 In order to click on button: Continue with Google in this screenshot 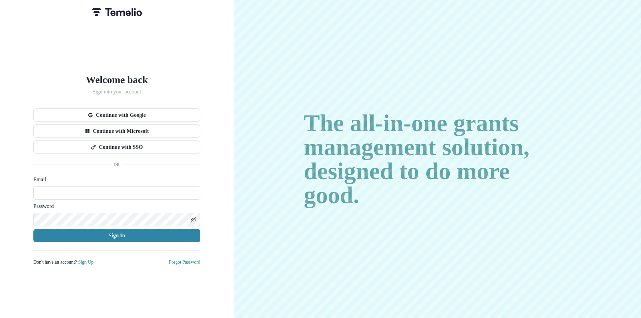, I will do `click(117, 115)`.